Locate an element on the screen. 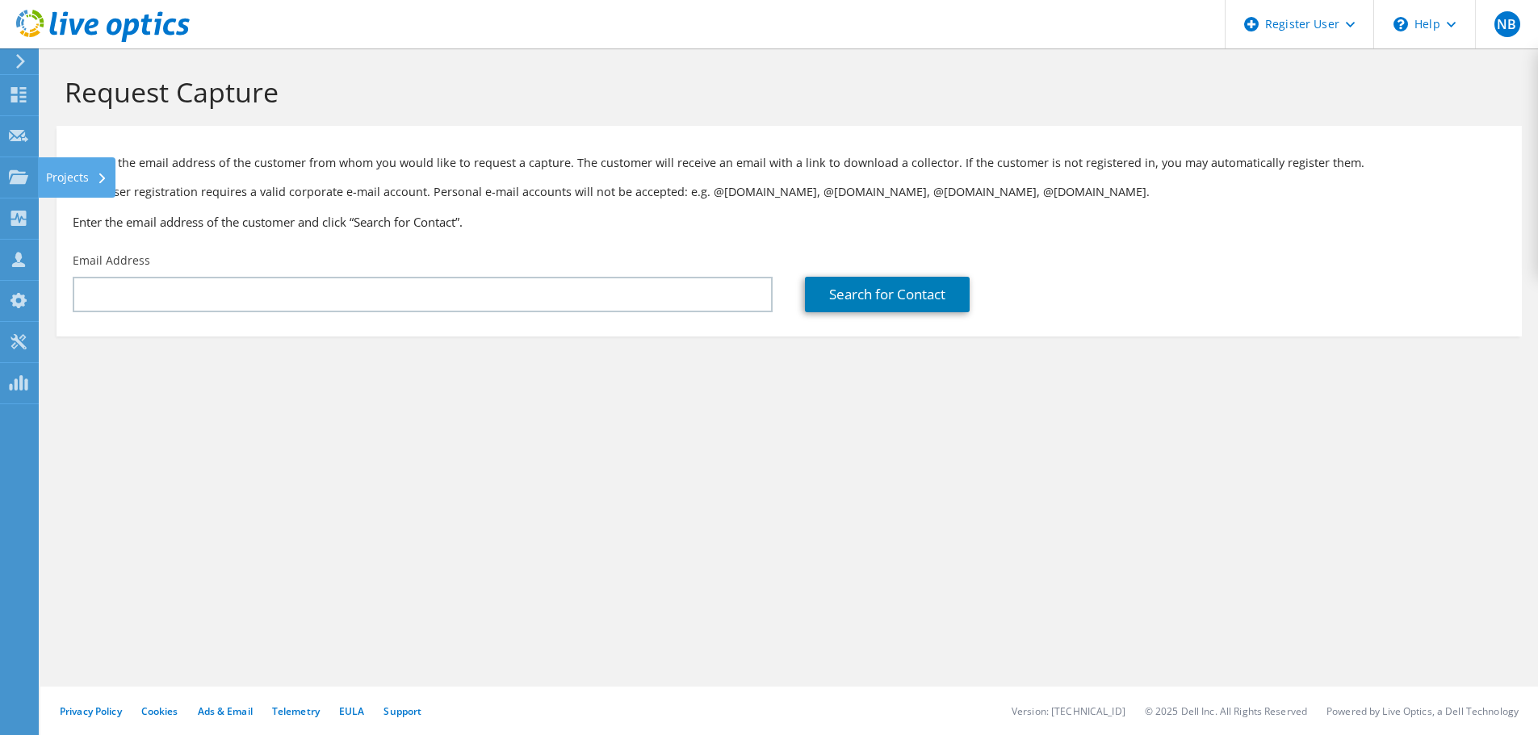 The image size is (1538, 735). a: Cookies is located at coordinates (160, 711).